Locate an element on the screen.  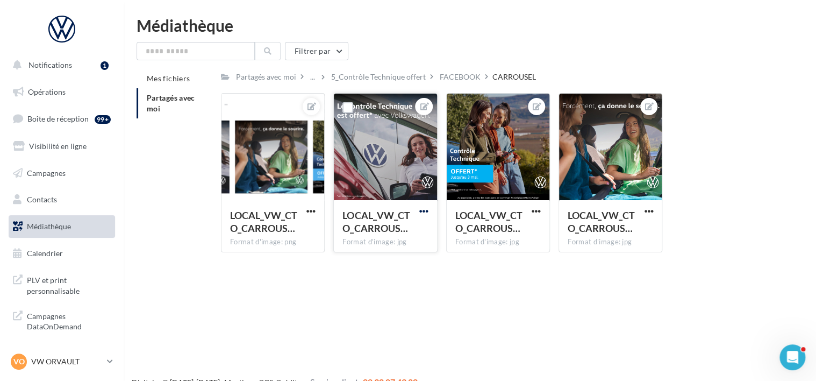
a: Campagnes DataOnDemand is located at coordinates (62, 320).